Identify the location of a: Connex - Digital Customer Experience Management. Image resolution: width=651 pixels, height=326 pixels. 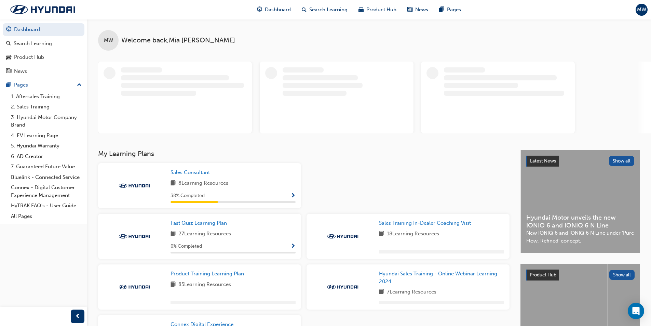
(46, 191).